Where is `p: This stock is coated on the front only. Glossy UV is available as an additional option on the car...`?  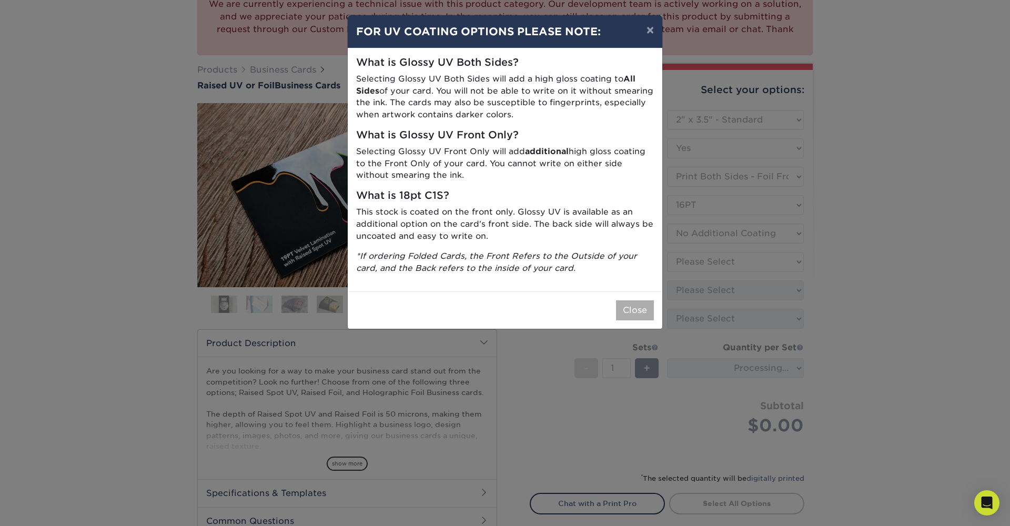
p: This stock is coated on the front only. Glossy UV is available as an additional option on the car... is located at coordinates (505, 224).